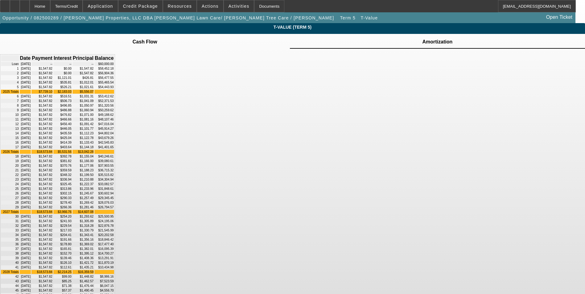 The height and width of the screenshot is (294, 585). What do you see at coordinates (83, 180) in the screenshot?
I see `td: $1,210.88` at bounding box center [83, 180].